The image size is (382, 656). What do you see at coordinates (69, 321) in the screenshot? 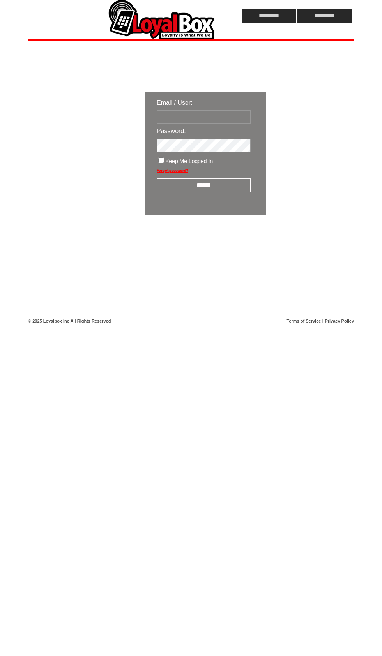
I see `span: © 2025 Loyalbox Inc All Rights Reserved` at bounding box center [69, 321].